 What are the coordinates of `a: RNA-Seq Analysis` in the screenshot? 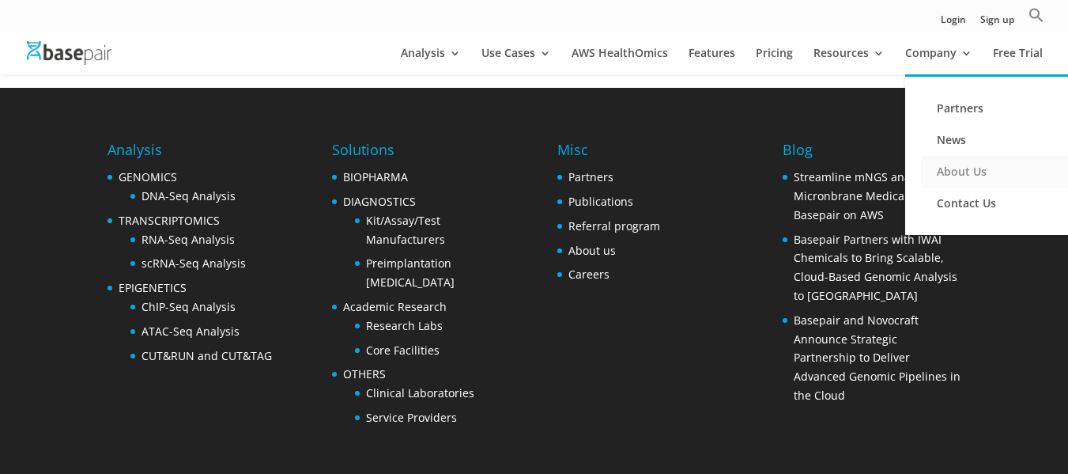 It's located at (188, 239).